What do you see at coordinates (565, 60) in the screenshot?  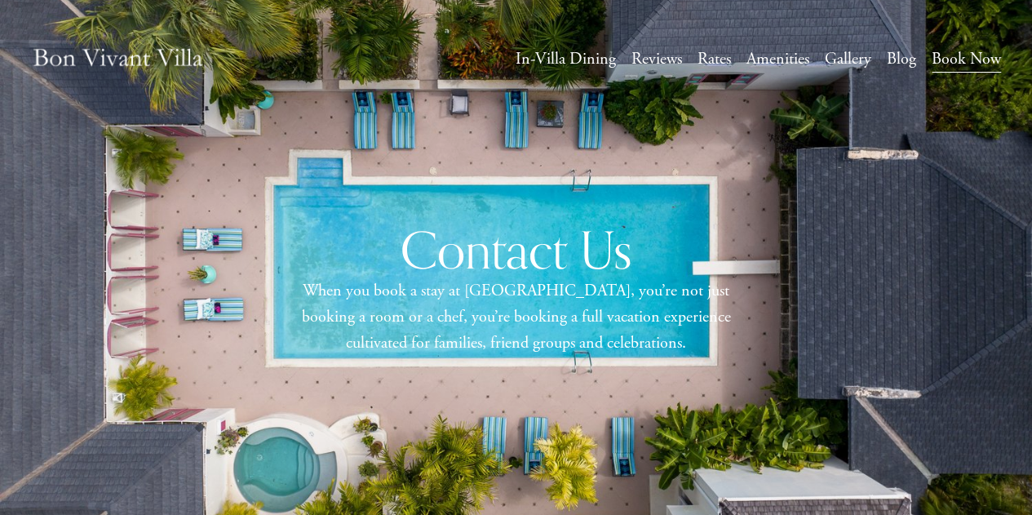 I see `a: In-Villa Dining` at bounding box center [565, 60].